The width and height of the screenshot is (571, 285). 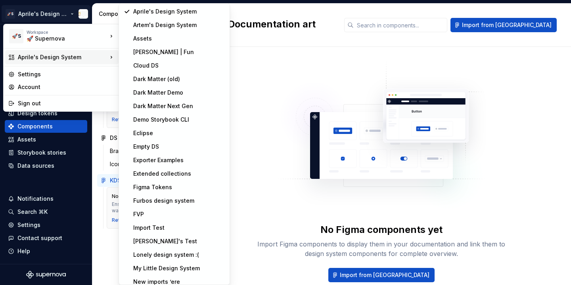 What do you see at coordinates (179, 25) in the screenshot?
I see `div: Artem's Design System` at bounding box center [179, 25].